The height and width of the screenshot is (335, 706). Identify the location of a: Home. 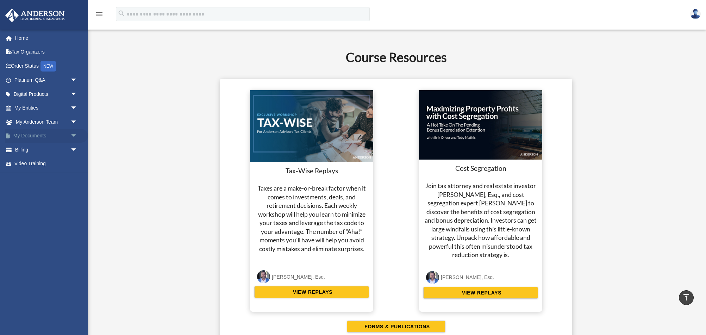
(46, 38).